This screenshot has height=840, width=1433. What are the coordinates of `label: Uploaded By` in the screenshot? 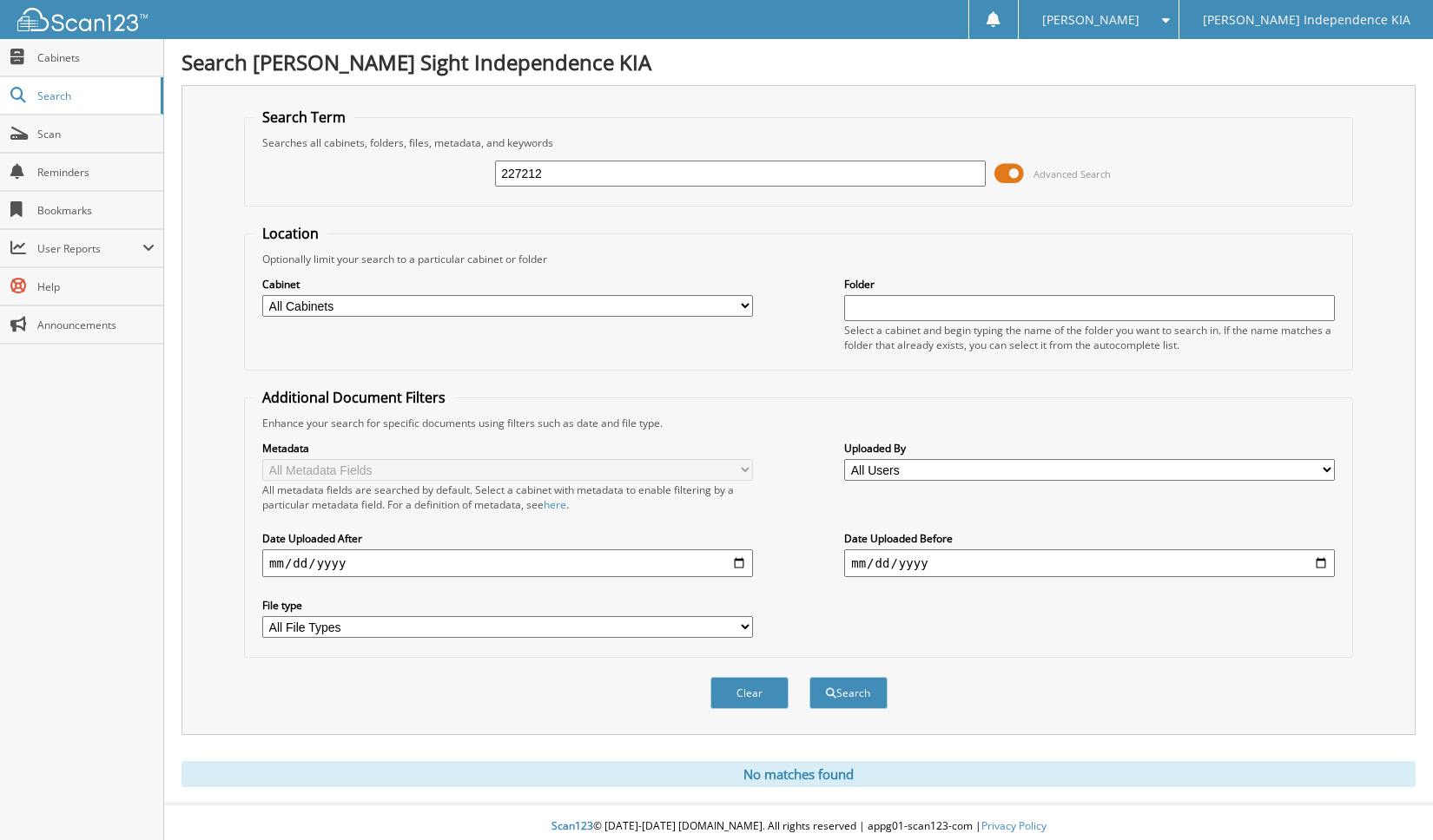 It's located at (1089, 448).